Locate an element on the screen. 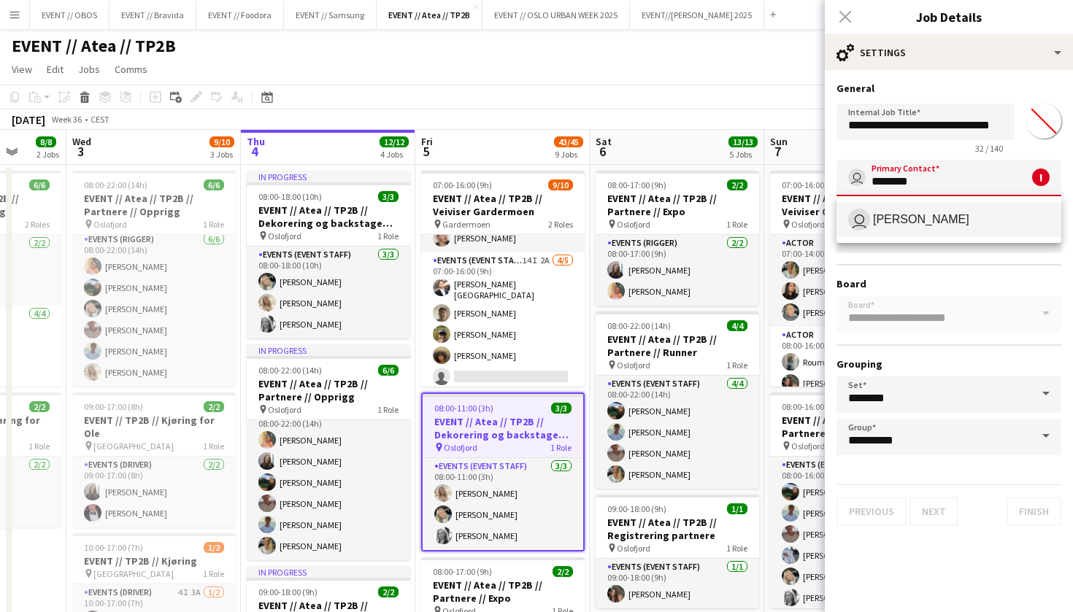 This screenshot has height=612, width=1073. span: 08:00-11:00 (3h) is located at coordinates (463, 408).